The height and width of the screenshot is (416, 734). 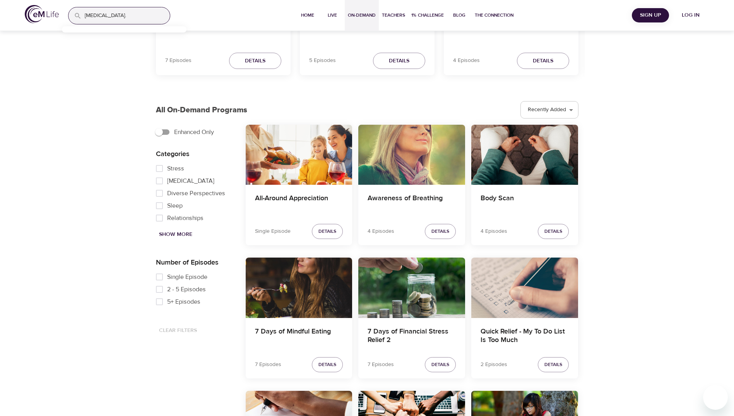 I want to click on span: Show More, so click(x=176, y=234).